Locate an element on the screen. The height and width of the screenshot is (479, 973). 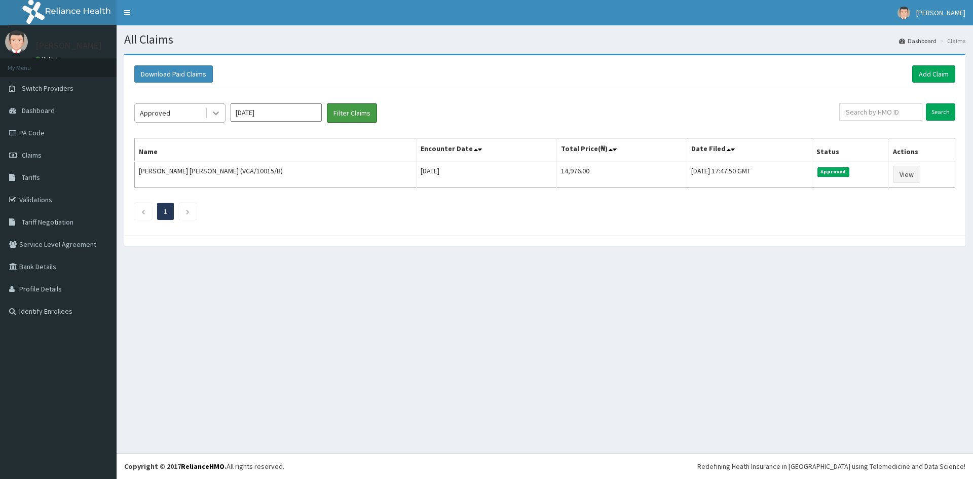
a: Page 1 is your current page is located at coordinates (165, 211).